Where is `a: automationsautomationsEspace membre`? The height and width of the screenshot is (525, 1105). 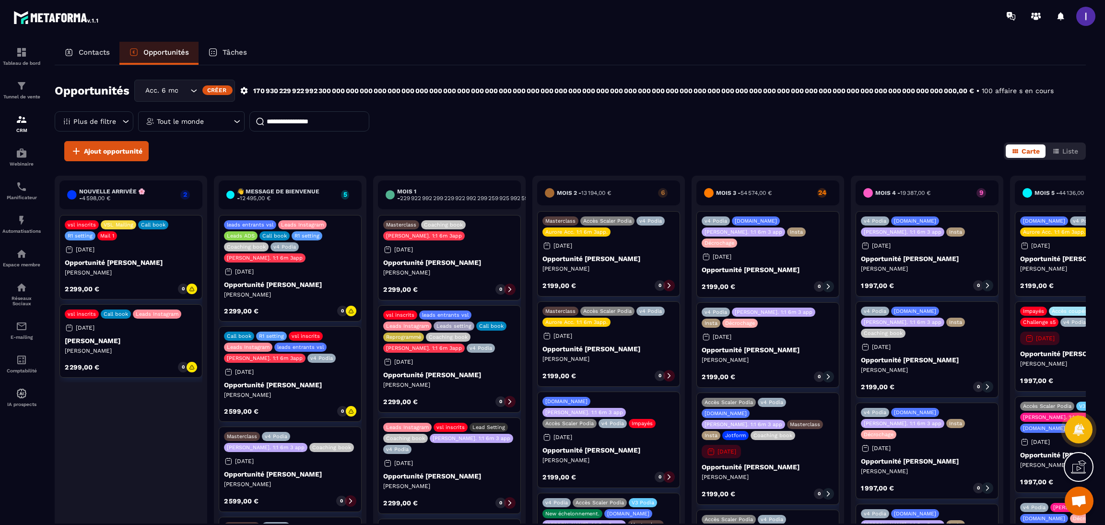
a: automationsautomationsEspace membre is located at coordinates (22, 258).